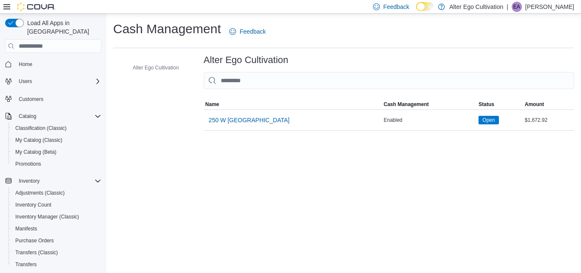 The image size is (581, 273). I want to click on button: Status, so click(500, 104).